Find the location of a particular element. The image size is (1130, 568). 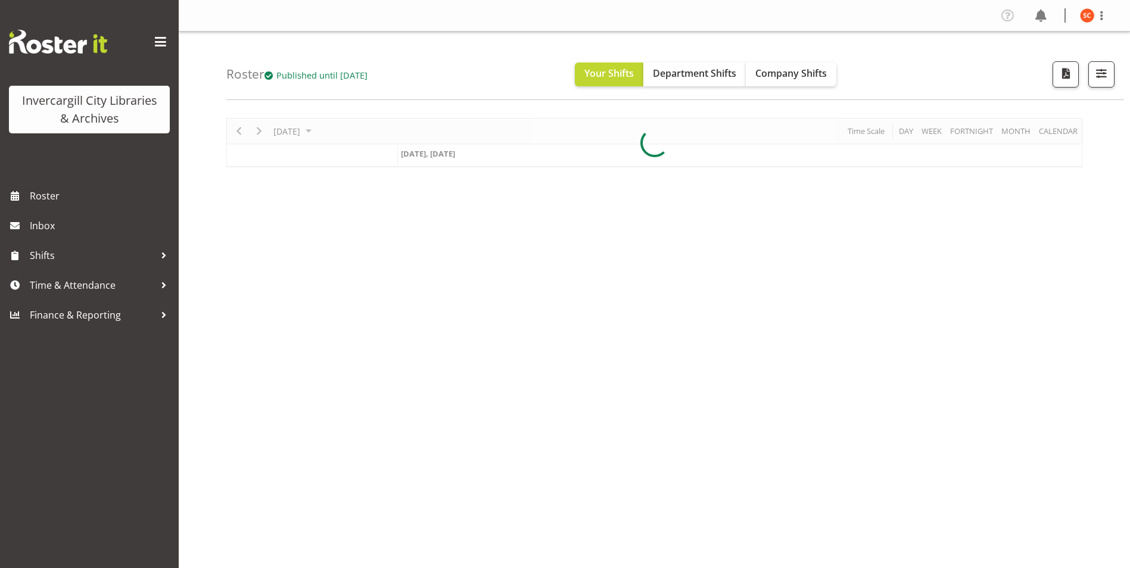

span: Shifts is located at coordinates (92, 256).